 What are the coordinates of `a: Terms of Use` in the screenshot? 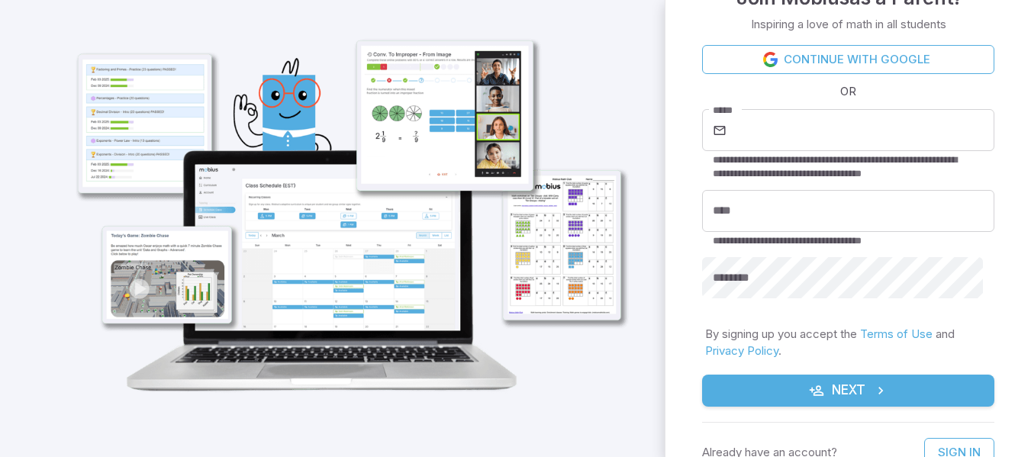 It's located at (896, 334).